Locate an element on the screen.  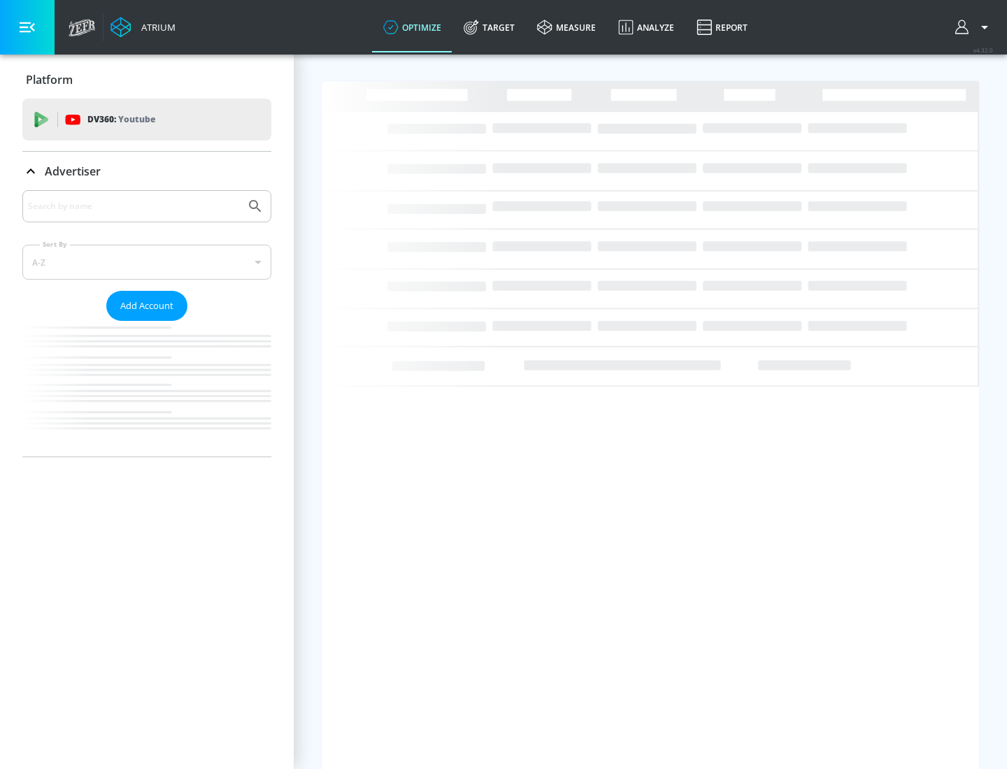
a: Target is located at coordinates (489, 27).